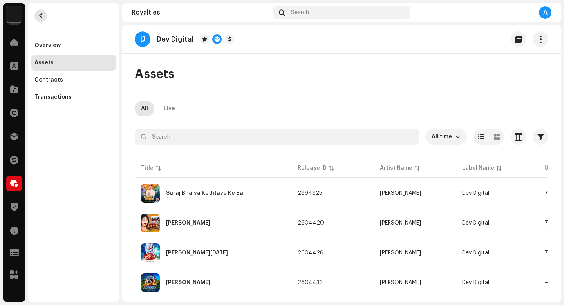 The image size is (564, 305). Describe the element at coordinates (175, 39) in the screenshot. I see `p: Dev Digital` at that location.